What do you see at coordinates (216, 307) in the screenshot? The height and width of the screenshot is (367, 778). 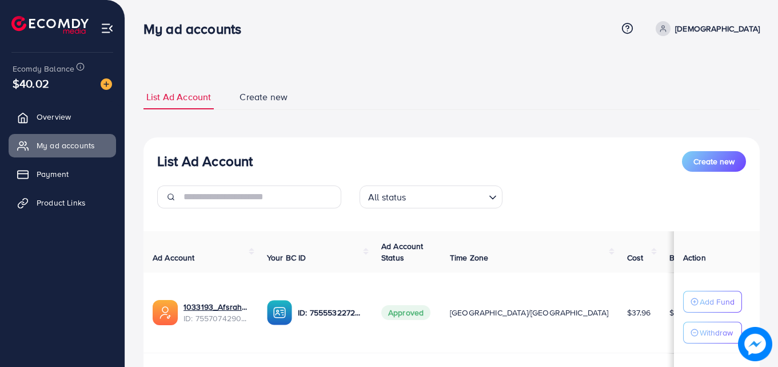 I see `a: 1033193_Afsrah pret_1759518515934` at bounding box center [216, 307].